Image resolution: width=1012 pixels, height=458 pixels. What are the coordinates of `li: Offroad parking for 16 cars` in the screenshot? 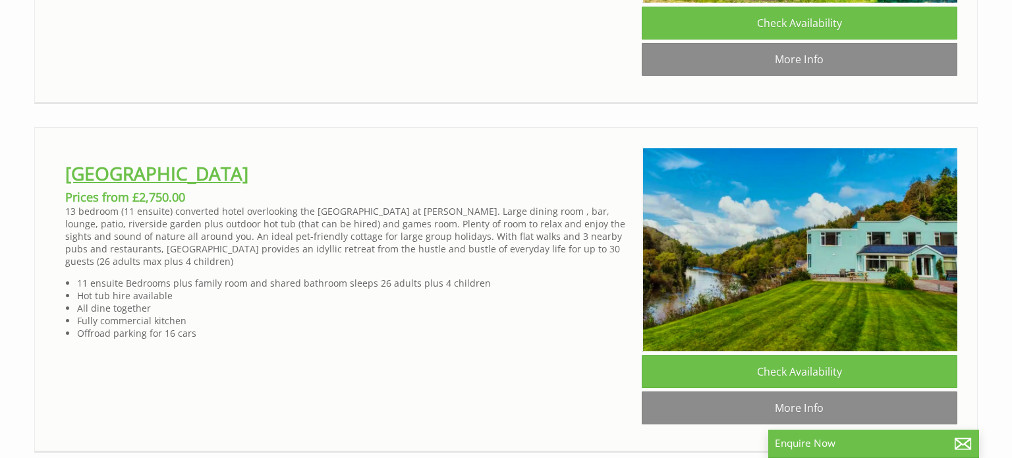 It's located at (354, 333).